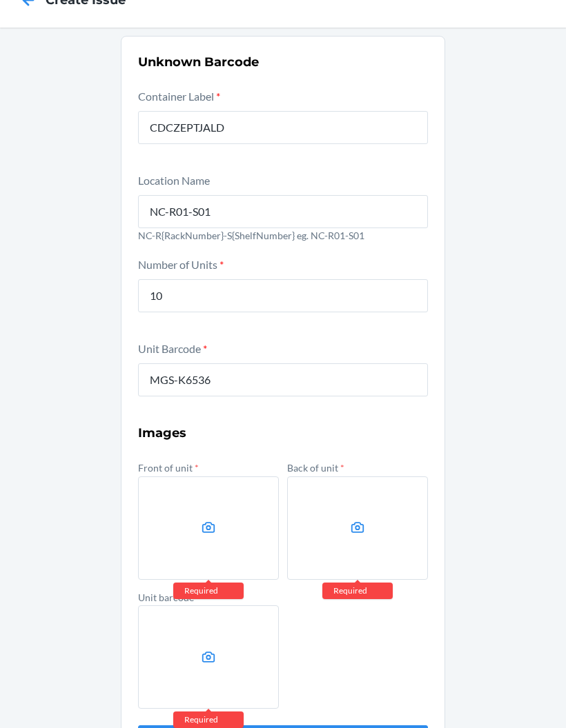  I want to click on h3: Images, so click(283, 433).